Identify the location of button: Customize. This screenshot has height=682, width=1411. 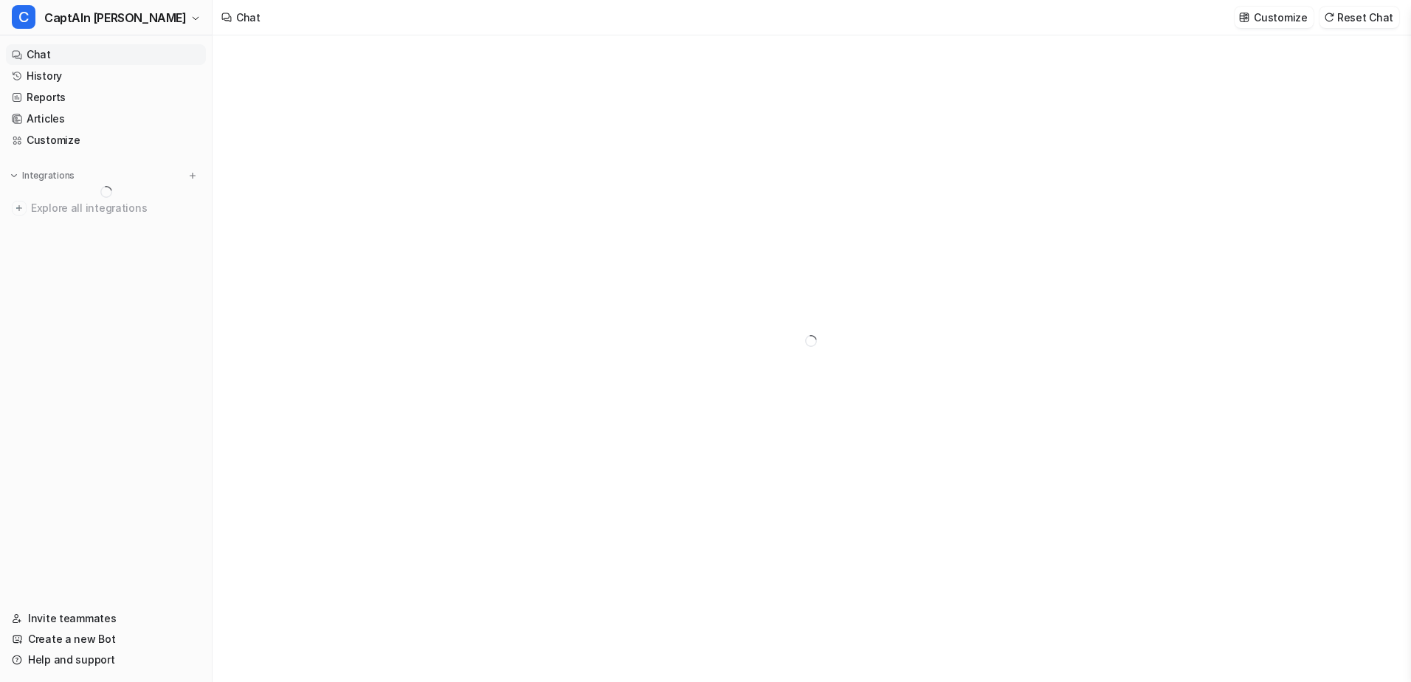
(1273, 17).